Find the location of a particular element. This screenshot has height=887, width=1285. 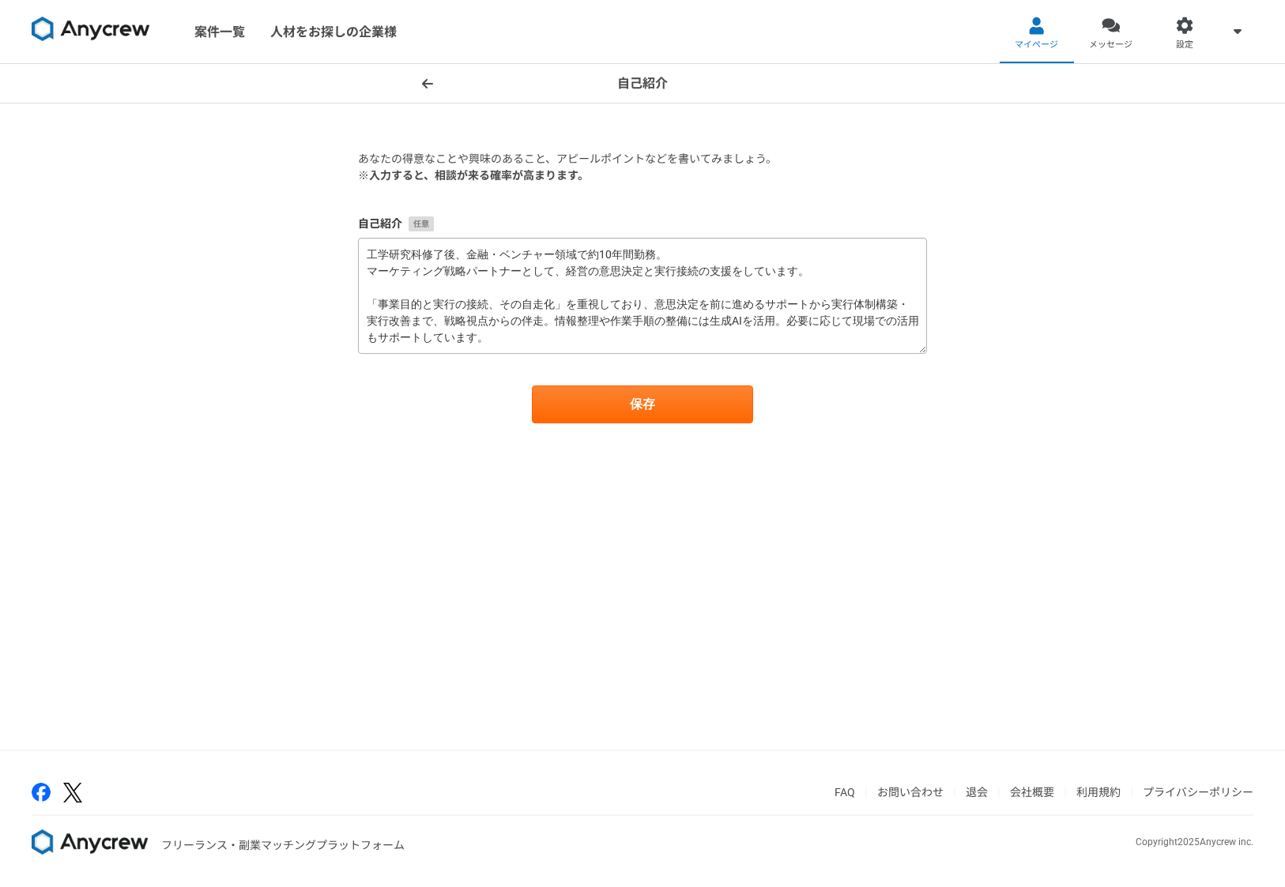

a: お問い合わせ is located at coordinates (910, 792).